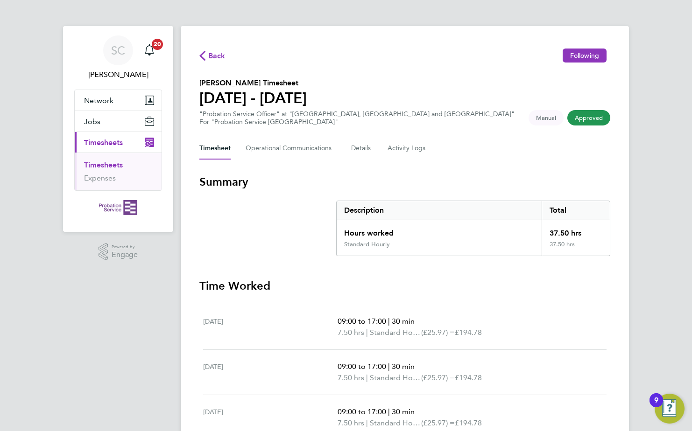 This screenshot has height=431, width=692. Describe the element at coordinates (439, 211) in the screenshot. I see `div: Description` at that location.